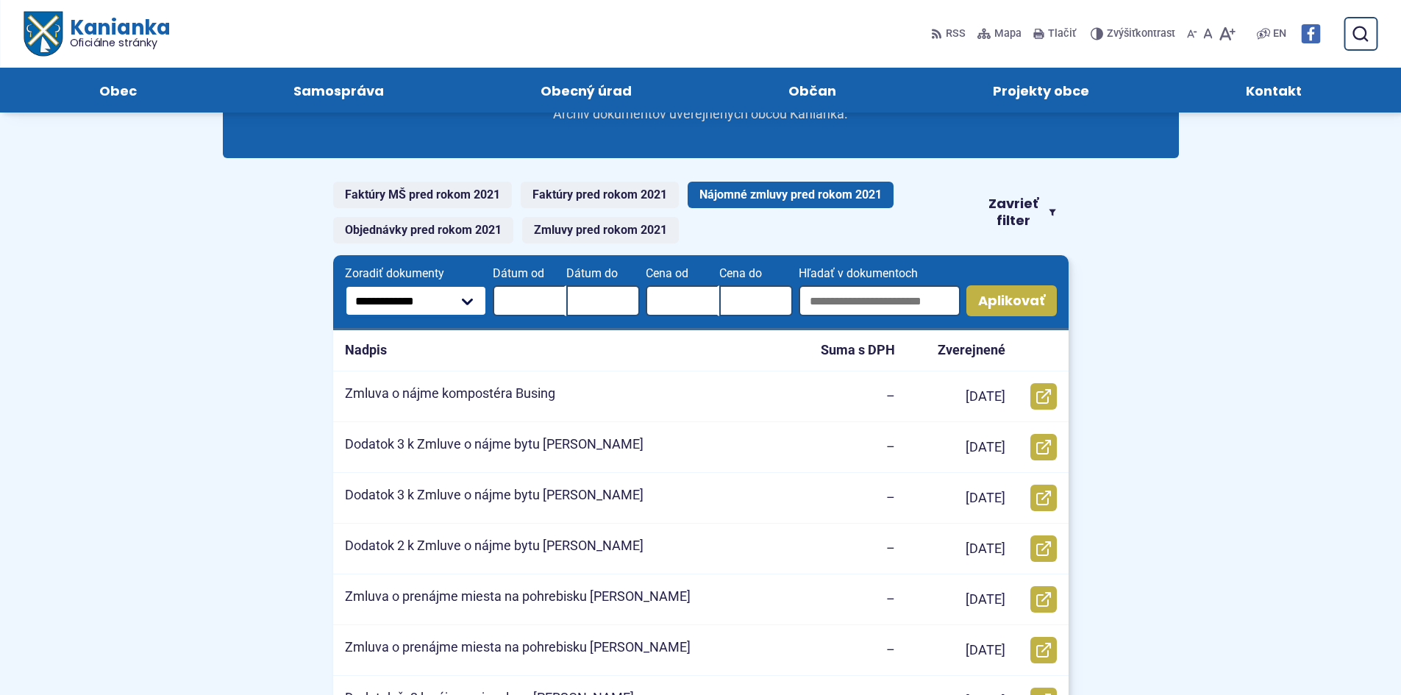  Describe the element at coordinates (1011, 301) in the screenshot. I see `button: Aplikovať` at that location.